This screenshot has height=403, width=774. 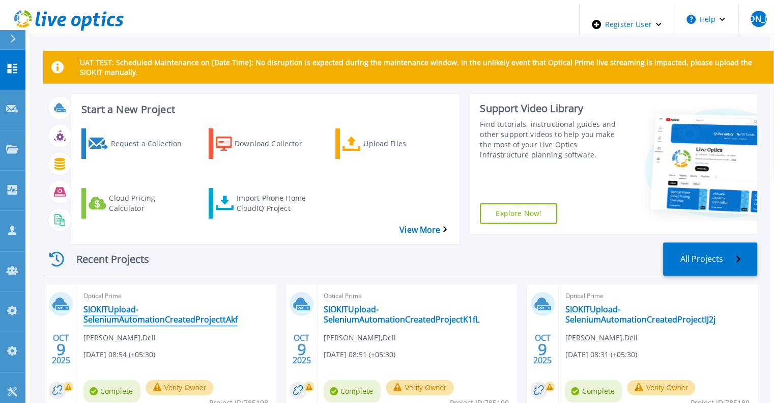 I want to click on div: Request a Collection, so click(x=151, y=144).